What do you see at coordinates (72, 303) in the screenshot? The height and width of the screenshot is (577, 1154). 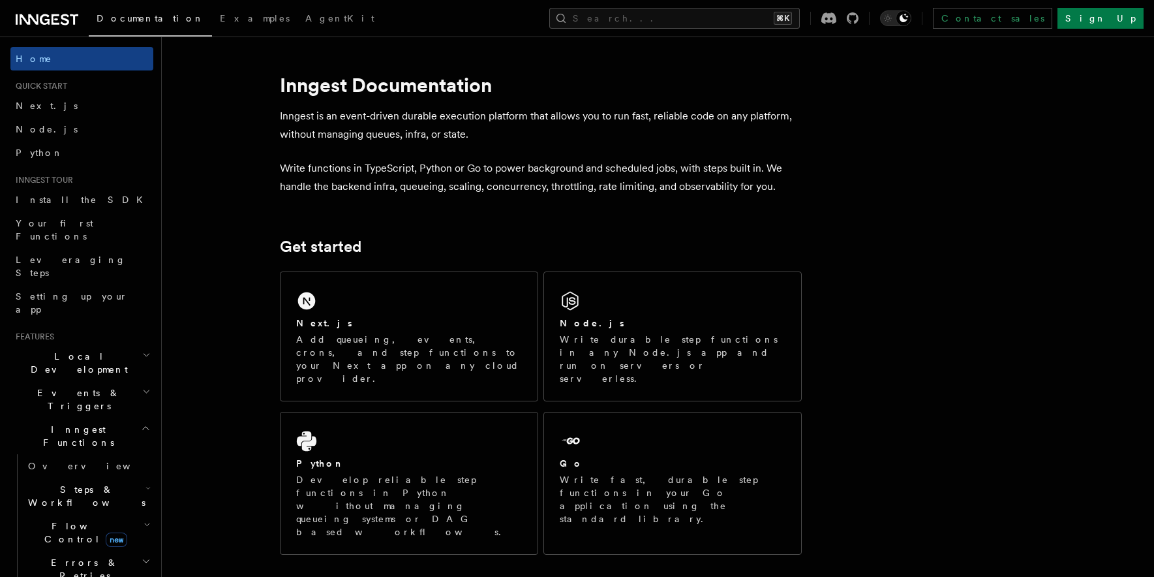 I see `span: Setting up your app` at bounding box center [72, 303].